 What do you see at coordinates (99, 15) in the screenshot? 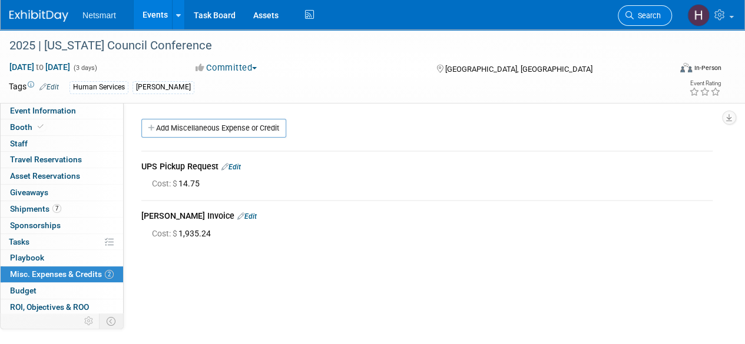
I see `span: Netsmart` at bounding box center [99, 15].